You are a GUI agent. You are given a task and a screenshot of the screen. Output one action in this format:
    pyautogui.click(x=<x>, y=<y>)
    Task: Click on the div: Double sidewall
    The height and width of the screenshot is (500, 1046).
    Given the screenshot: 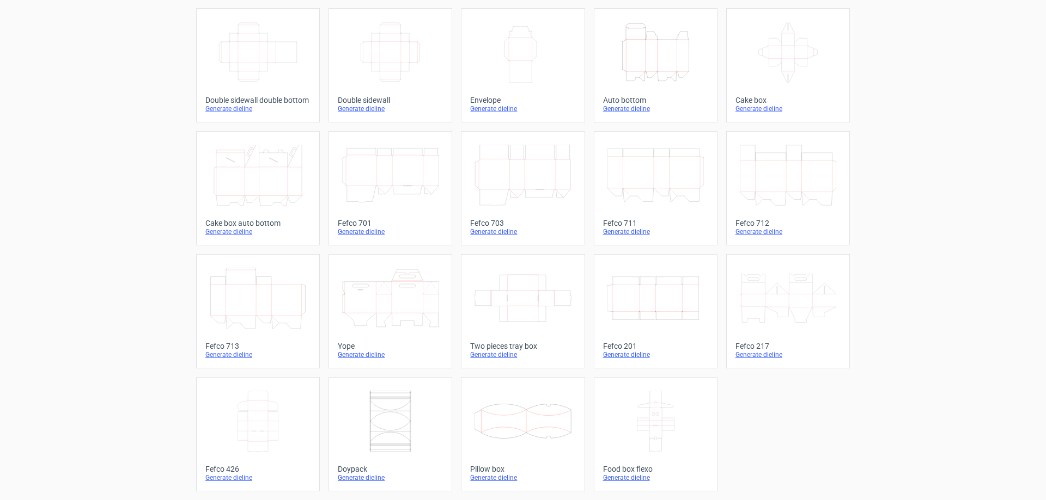 What is the action you would take?
    pyautogui.click(x=390, y=100)
    